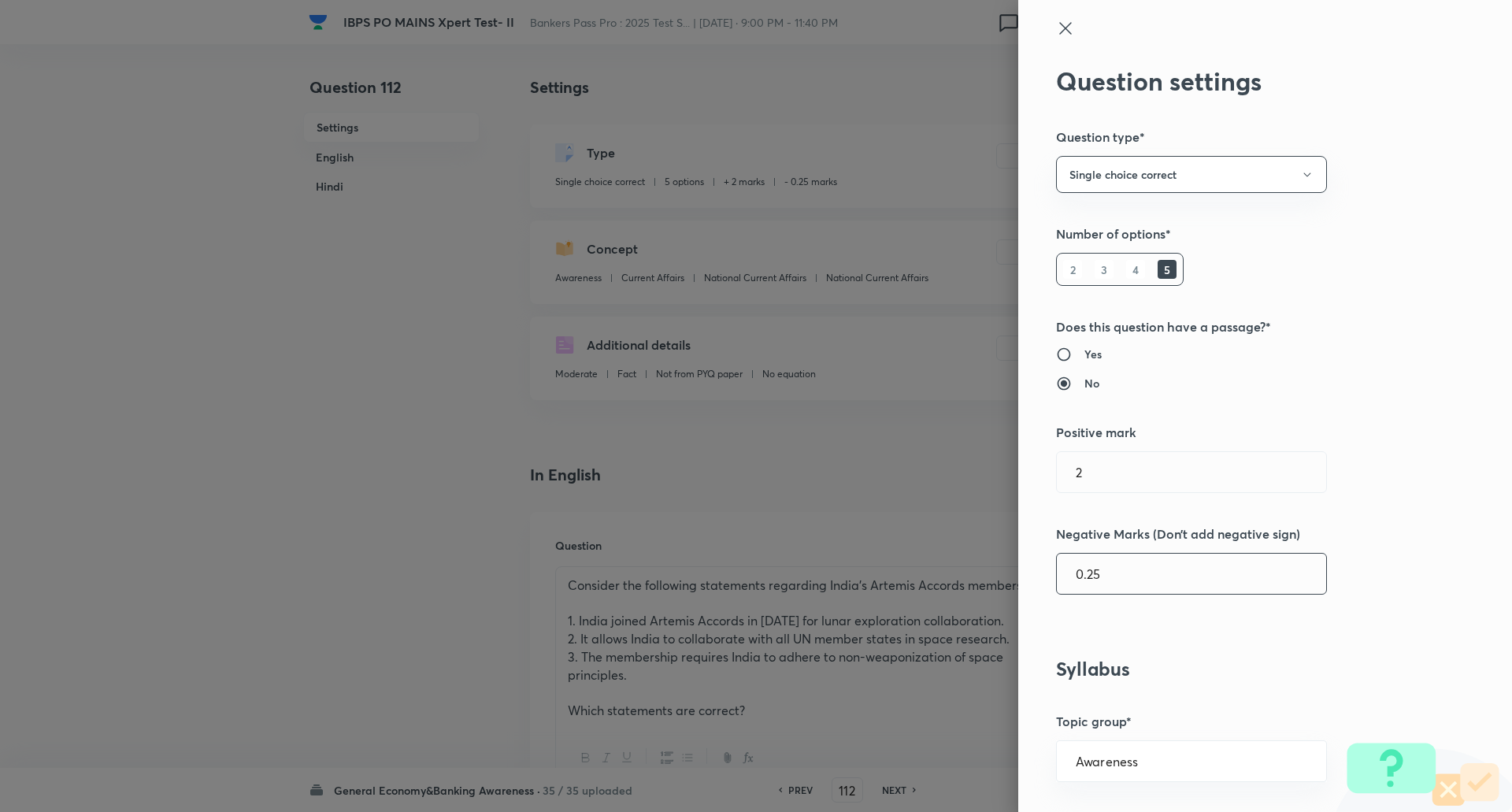  What do you see at coordinates (1318, 762) in the screenshot?
I see `button: Open` at bounding box center [1318, 762].